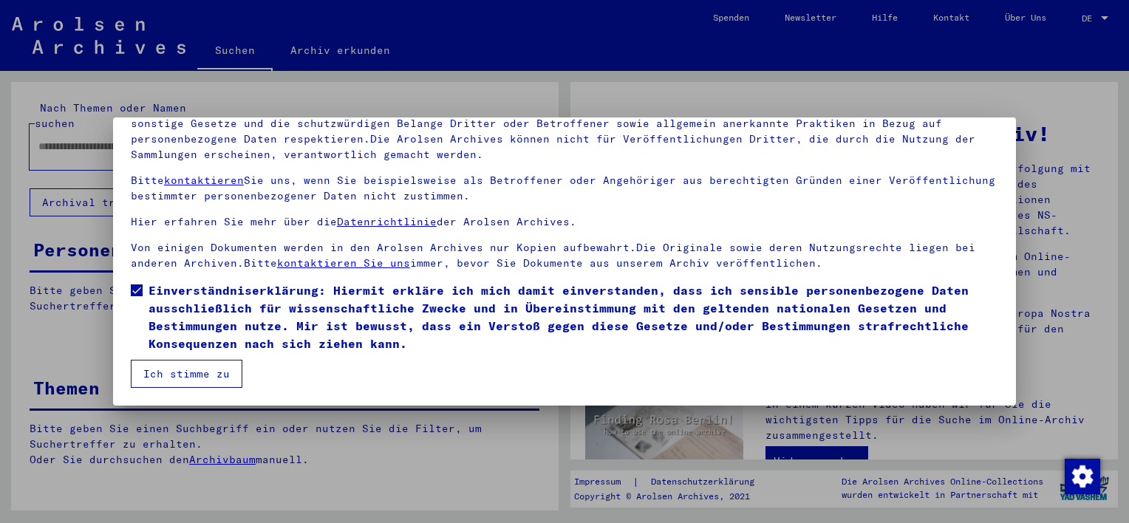 The image size is (1129, 523). What do you see at coordinates (186, 374) in the screenshot?
I see `button: Ich stimme zu` at bounding box center [186, 374].